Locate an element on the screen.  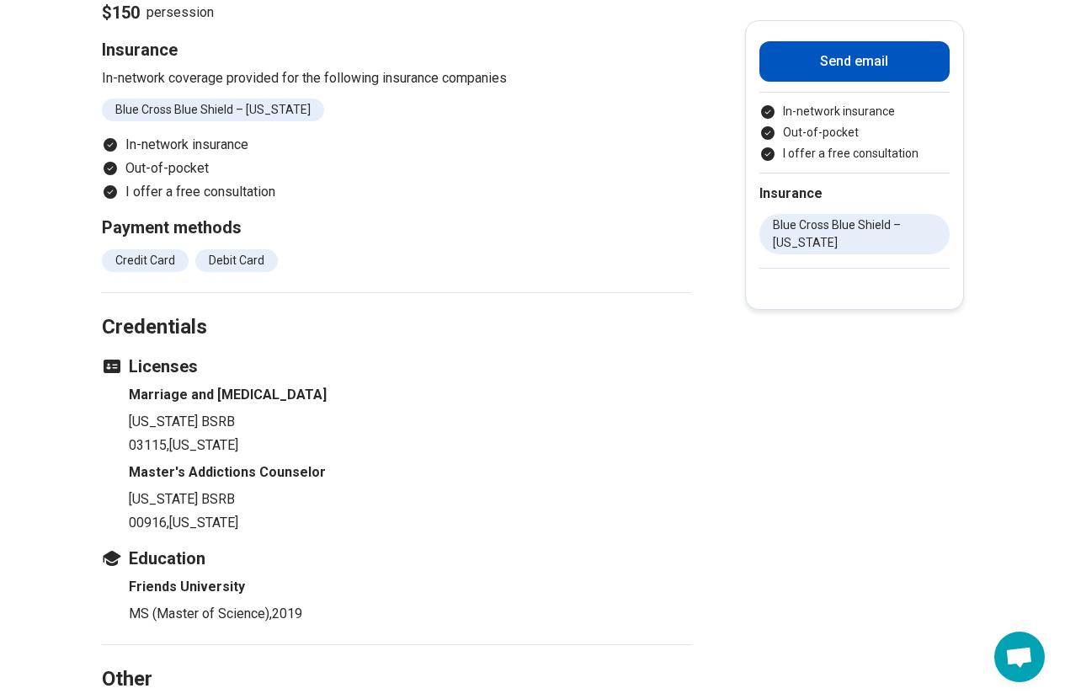
button: Send email is located at coordinates (855, 61).